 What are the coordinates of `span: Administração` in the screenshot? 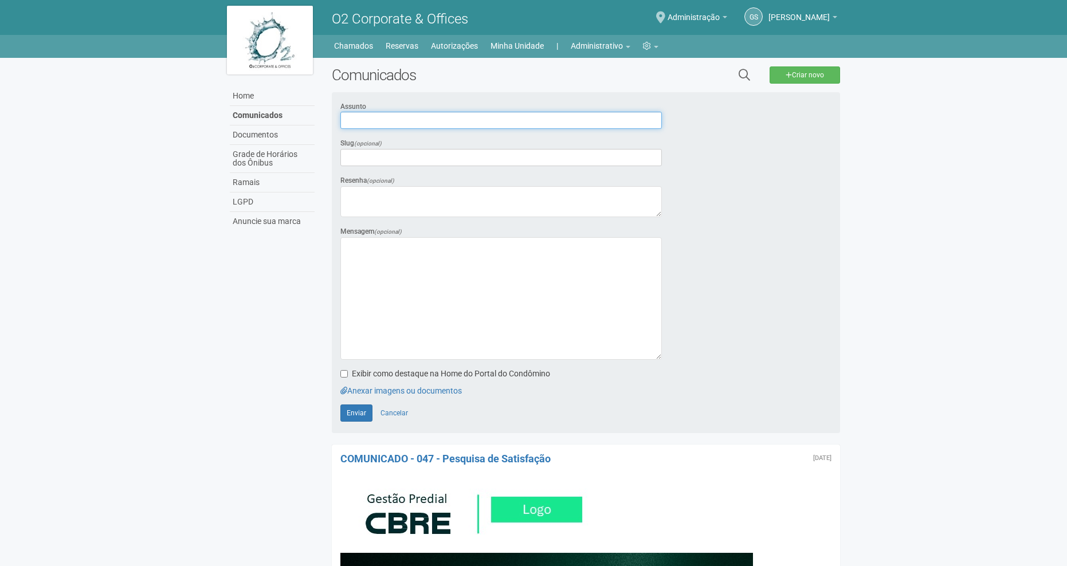 It's located at (694, 11).